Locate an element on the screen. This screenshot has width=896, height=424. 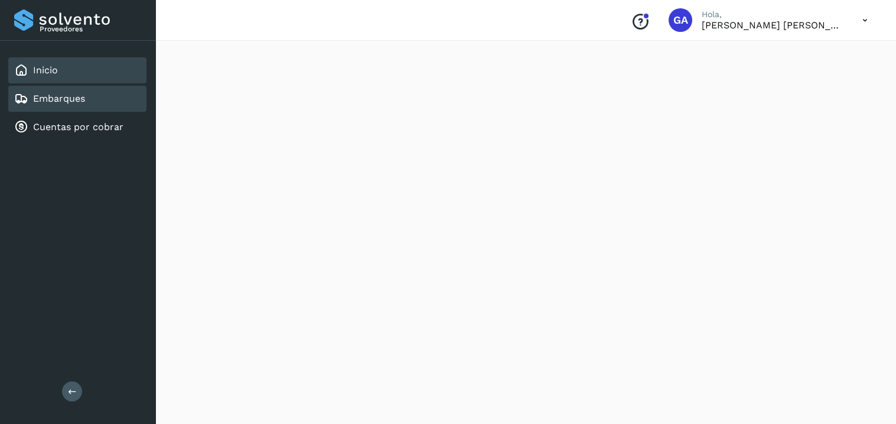
p: GABRIELA ARENAS DELGADILLO is located at coordinates (773, 25).